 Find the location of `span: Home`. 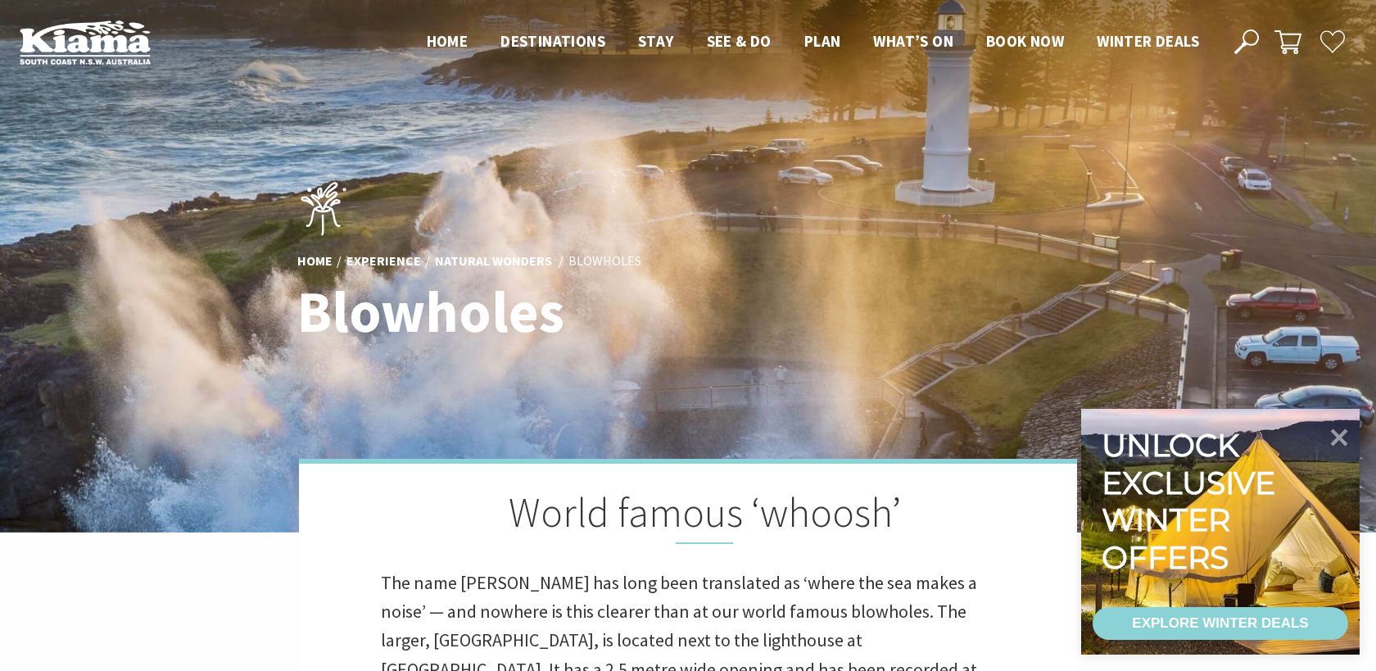

span: Home is located at coordinates (447, 41).